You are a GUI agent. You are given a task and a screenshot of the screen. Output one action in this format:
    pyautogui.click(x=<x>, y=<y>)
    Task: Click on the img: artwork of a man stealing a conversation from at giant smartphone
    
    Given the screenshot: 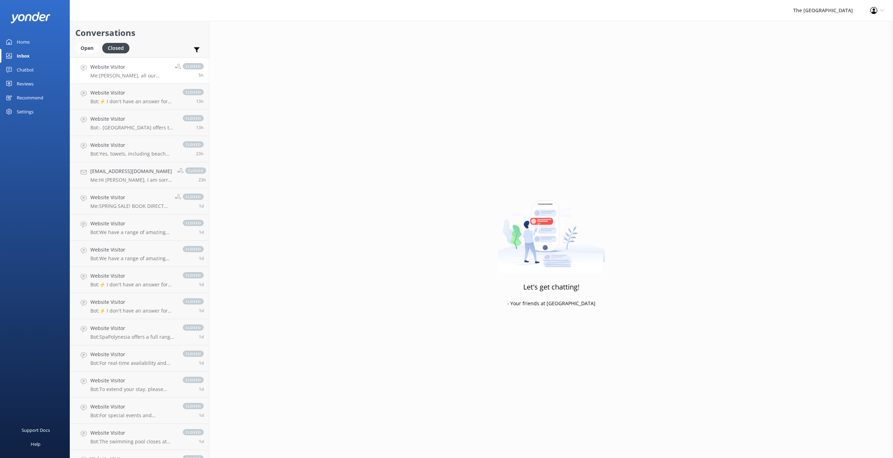 What is the action you would take?
    pyautogui.click(x=551, y=229)
    